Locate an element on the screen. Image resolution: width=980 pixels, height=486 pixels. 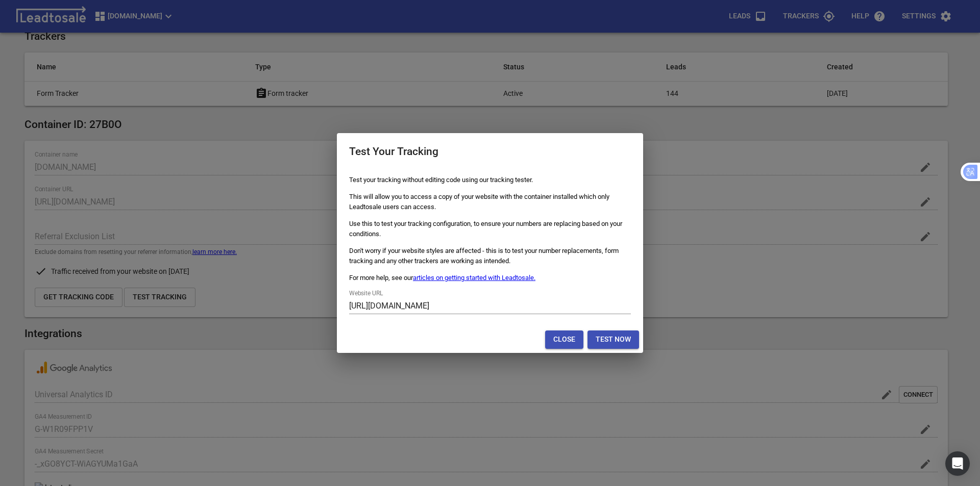
label: Website URL is located at coordinates (366, 293).